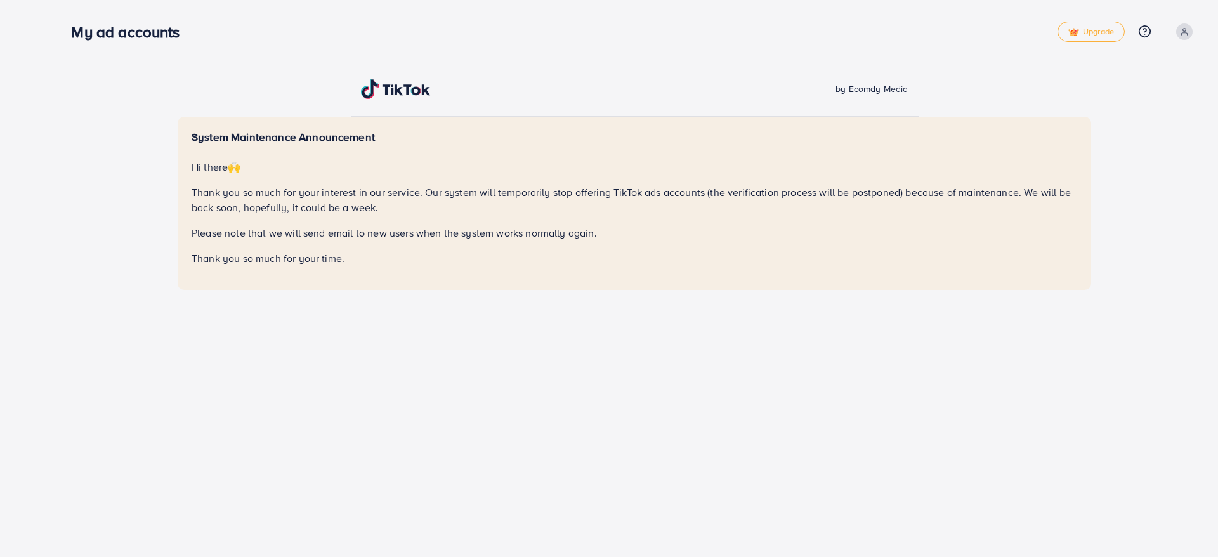 This screenshot has height=557, width=1218. Describe the element at coordinates (634, 200) in the screenshot. I see `p: Thank you so much for your interest in our service. Our system will temporarily stop offering Tik...` at that location.